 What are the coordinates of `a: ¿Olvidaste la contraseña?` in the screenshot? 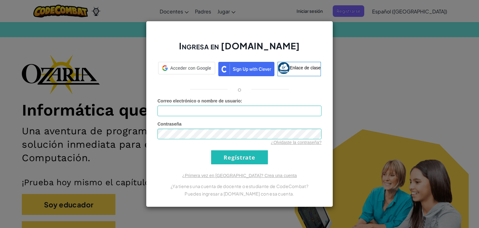 It's located at (296, 142).